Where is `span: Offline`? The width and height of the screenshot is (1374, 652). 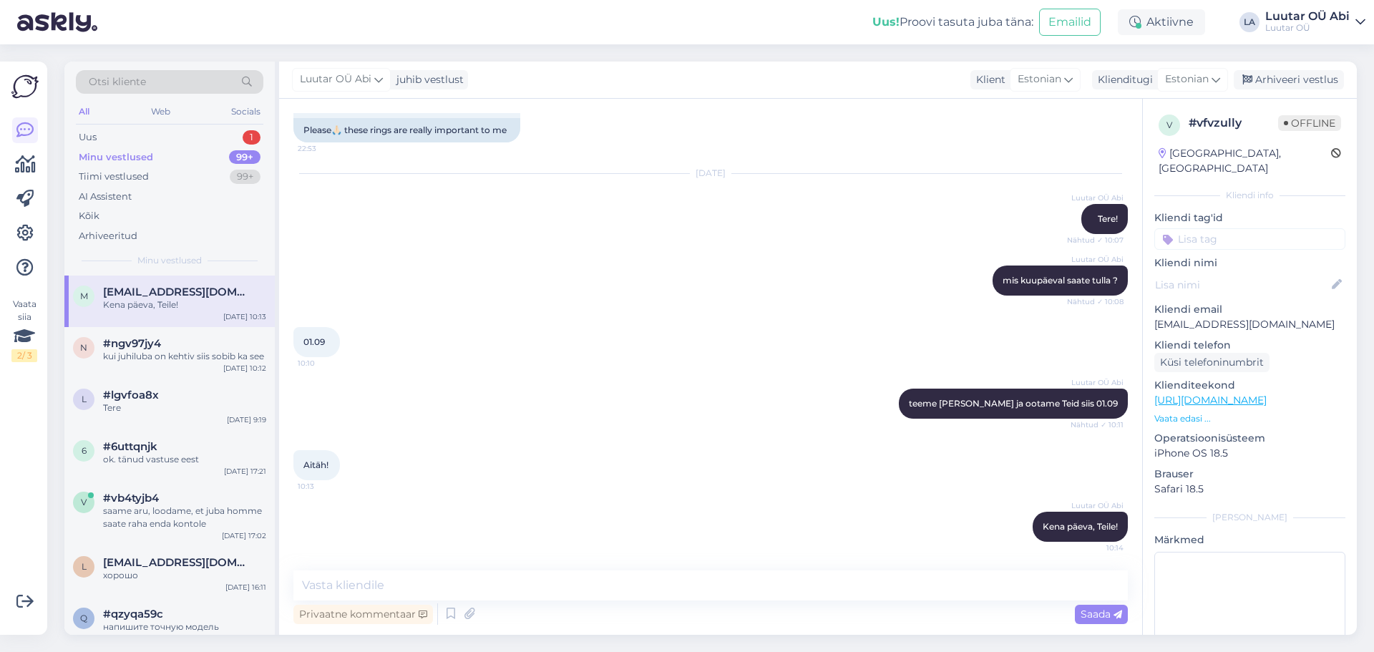 span: Offline is located at coordinates (1310, 123).